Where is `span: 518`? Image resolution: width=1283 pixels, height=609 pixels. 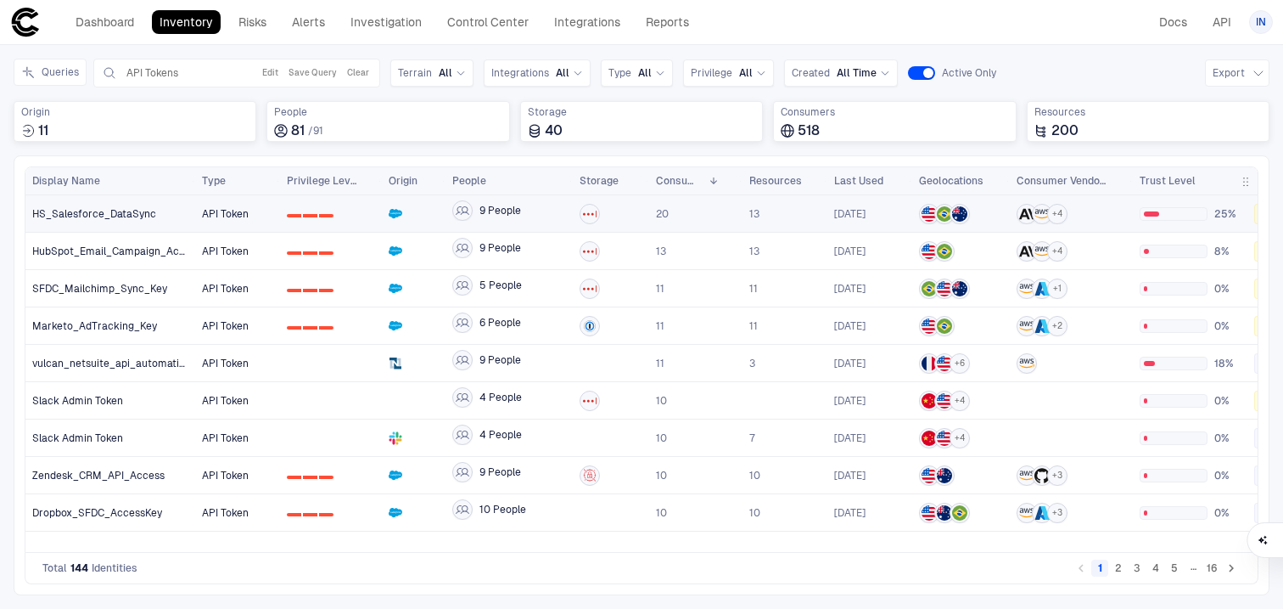
span: 518 is located at coordinates (809, 131).